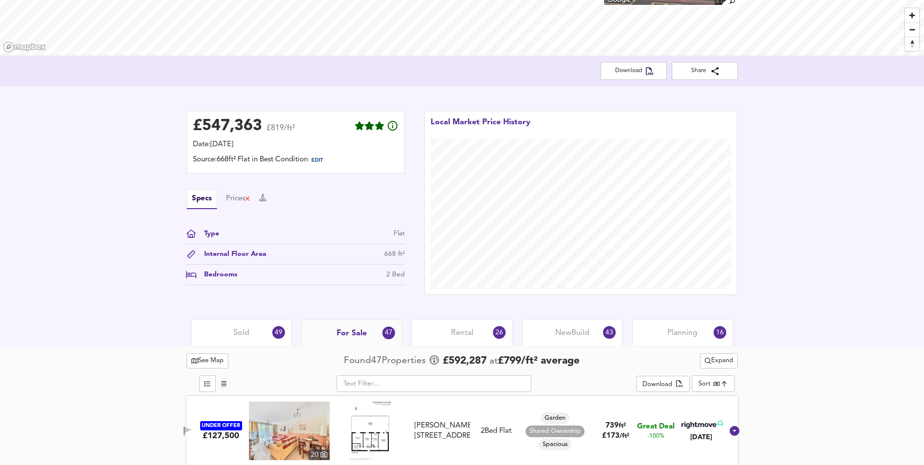 This screenshot has height=465, width=924. I want to click on div: 668 ft², so click(395, 254).